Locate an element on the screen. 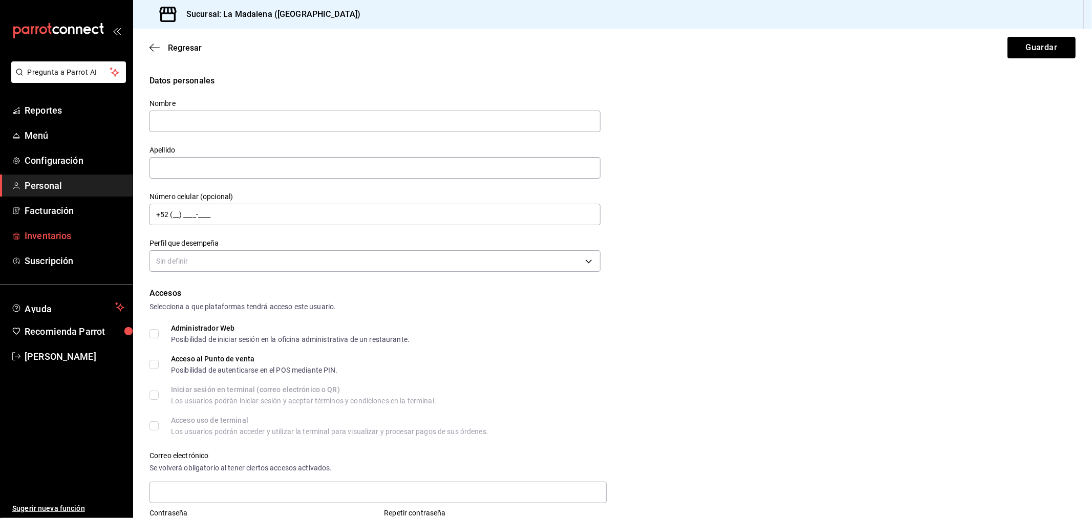 This screenshot has height=518, width=1092. span: Recomienda Parrot is located at coordinates (74, 331).